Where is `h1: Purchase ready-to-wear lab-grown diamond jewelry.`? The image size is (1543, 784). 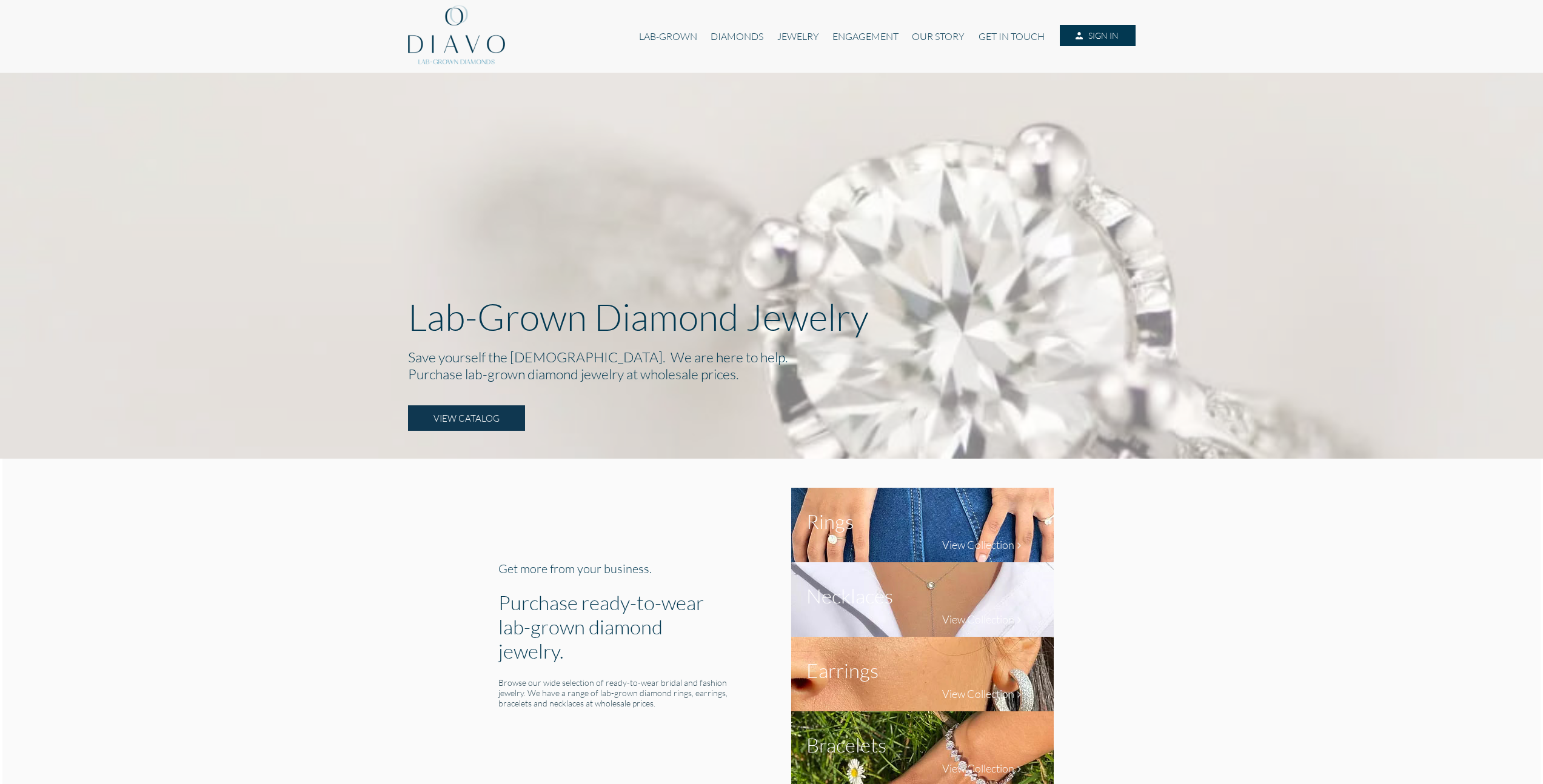
h1: Purchase ready-to-wear lab-grown diamond jewelry. is located at coordinates (615, 626).